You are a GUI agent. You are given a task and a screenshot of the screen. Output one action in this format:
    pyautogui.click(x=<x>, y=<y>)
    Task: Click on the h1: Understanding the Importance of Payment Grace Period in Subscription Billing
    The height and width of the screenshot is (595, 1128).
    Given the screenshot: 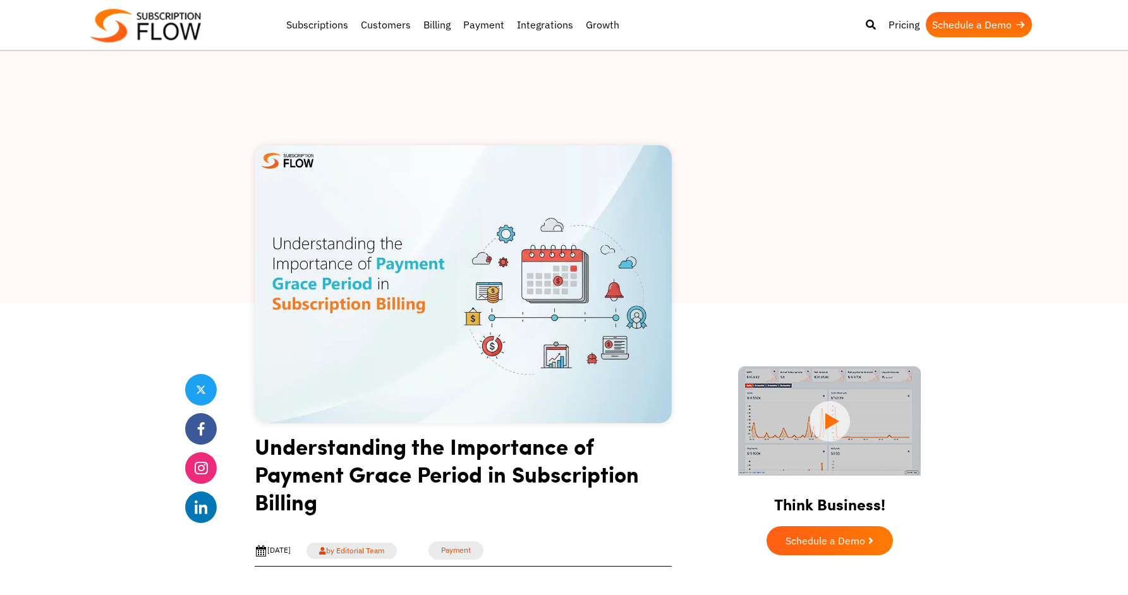 What is the action you would take?
    pyautogui.click(x=463, y=478)
    